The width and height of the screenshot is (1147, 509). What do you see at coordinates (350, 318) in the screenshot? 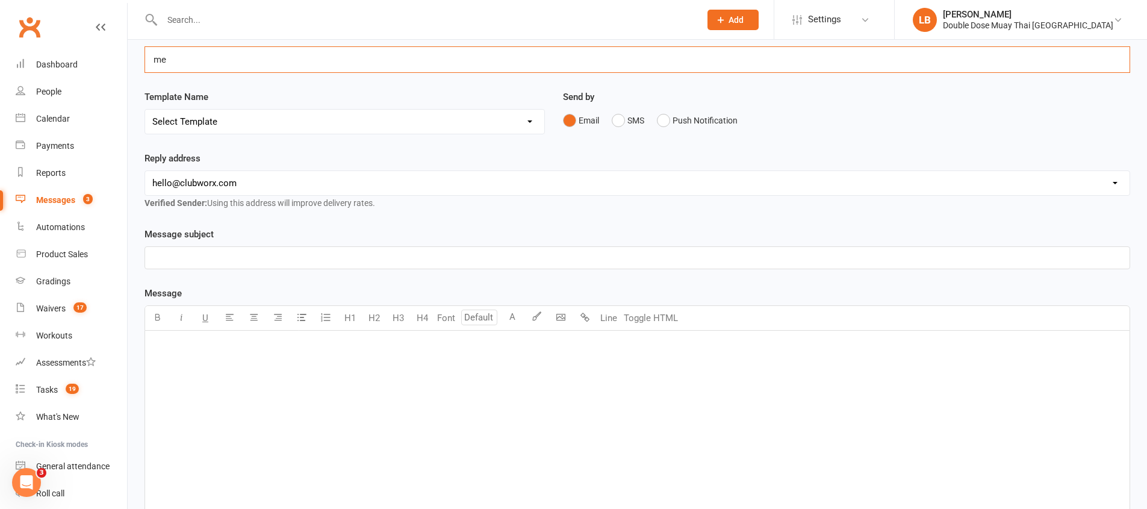
I see `button: H1` at bounding box center [350, 318].